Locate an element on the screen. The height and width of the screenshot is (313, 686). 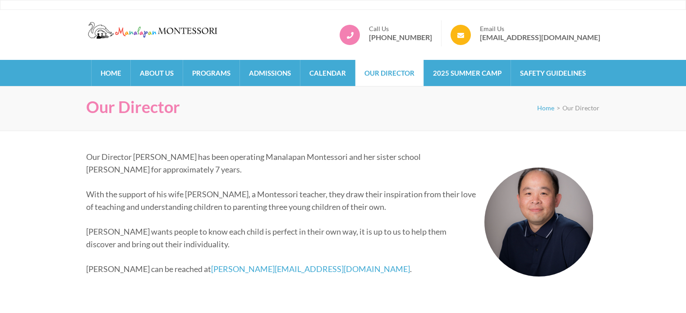
a: 2025 Summer Camp is located at coordinates (467, 73).